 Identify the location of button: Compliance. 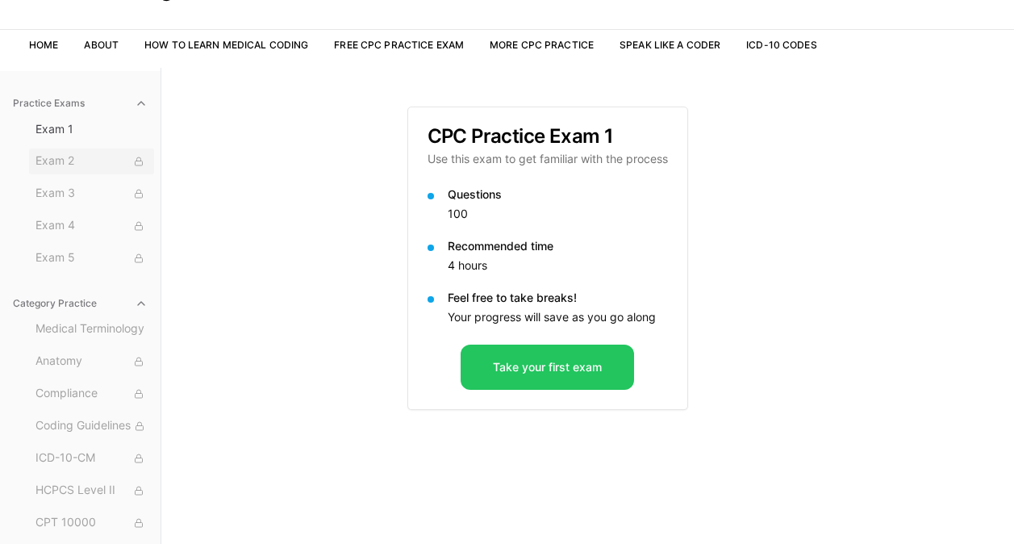
(91, 394).